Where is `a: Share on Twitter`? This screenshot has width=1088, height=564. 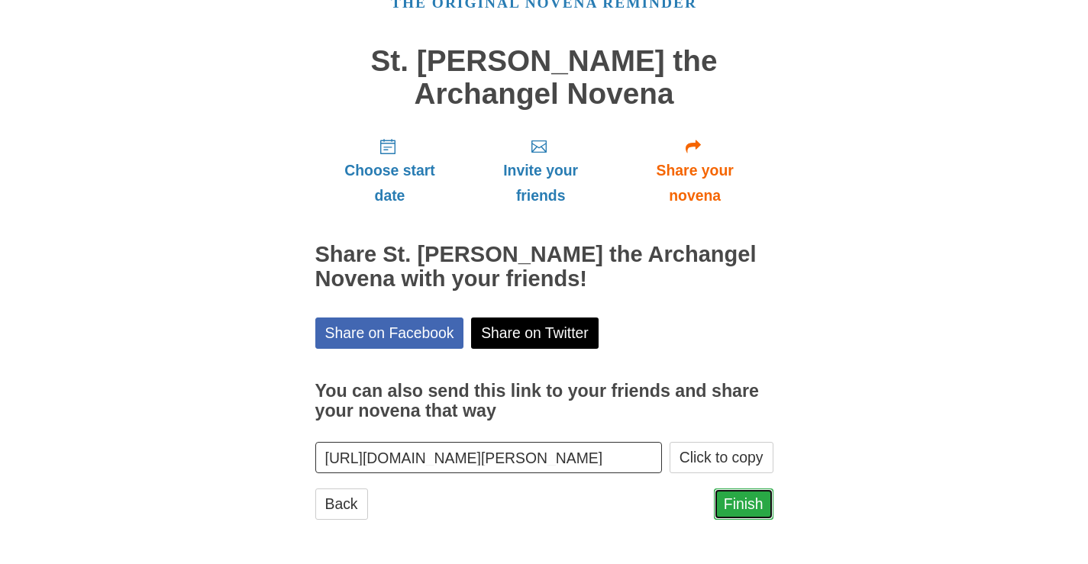
a: Share on Twitter is located at coordinates (534, 333).